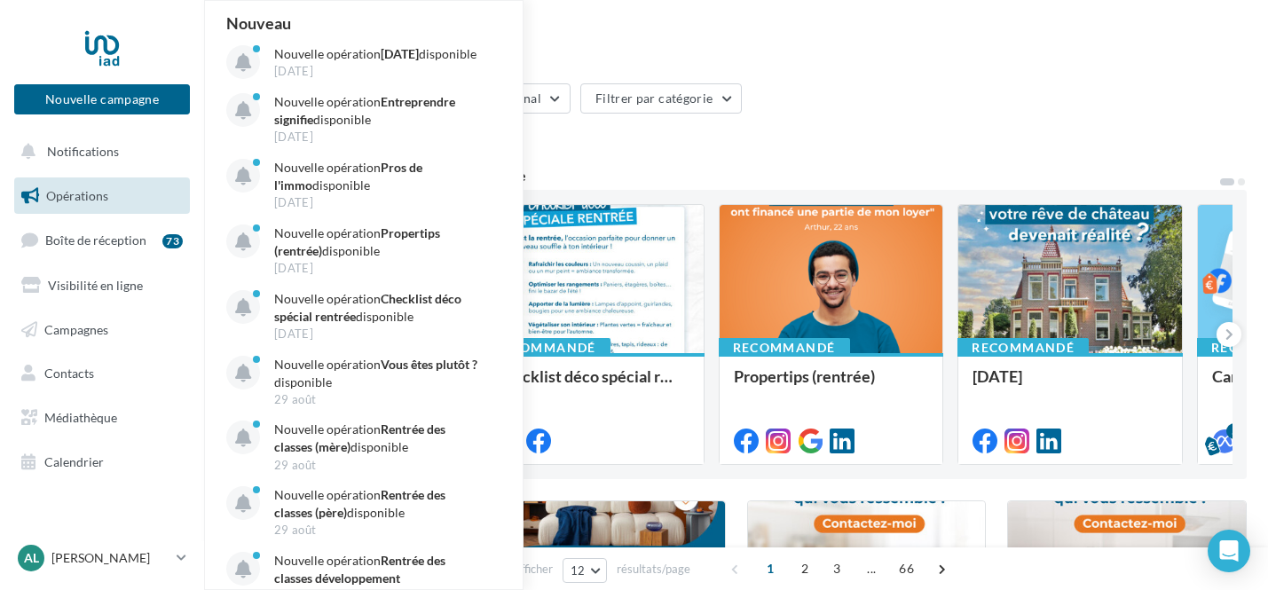 Image resolution: width=1268 pixels, height=590 pixels. I want to click on a: Campagnes, so click(102, 330).